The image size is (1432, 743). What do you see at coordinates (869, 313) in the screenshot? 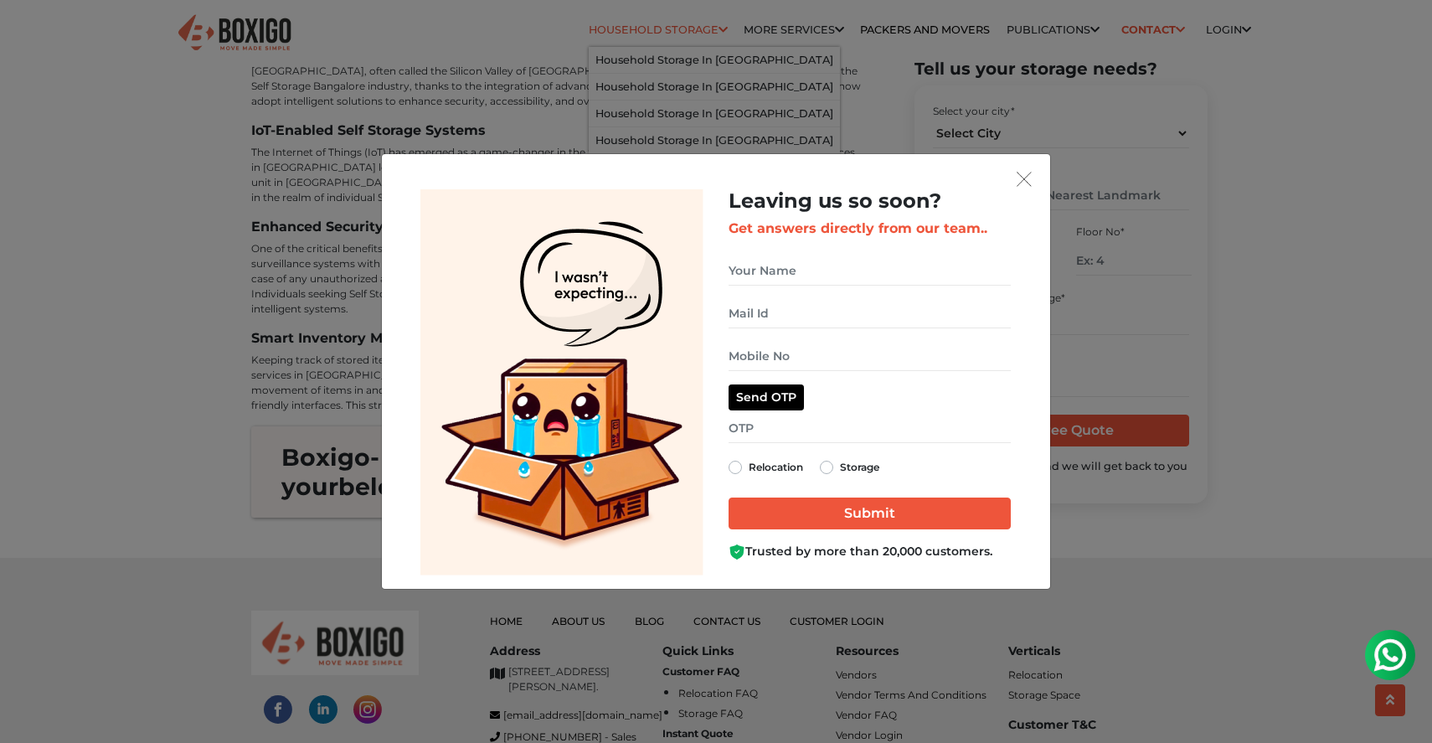
I see `input: Mail Id` at bounding box center [869, 313].